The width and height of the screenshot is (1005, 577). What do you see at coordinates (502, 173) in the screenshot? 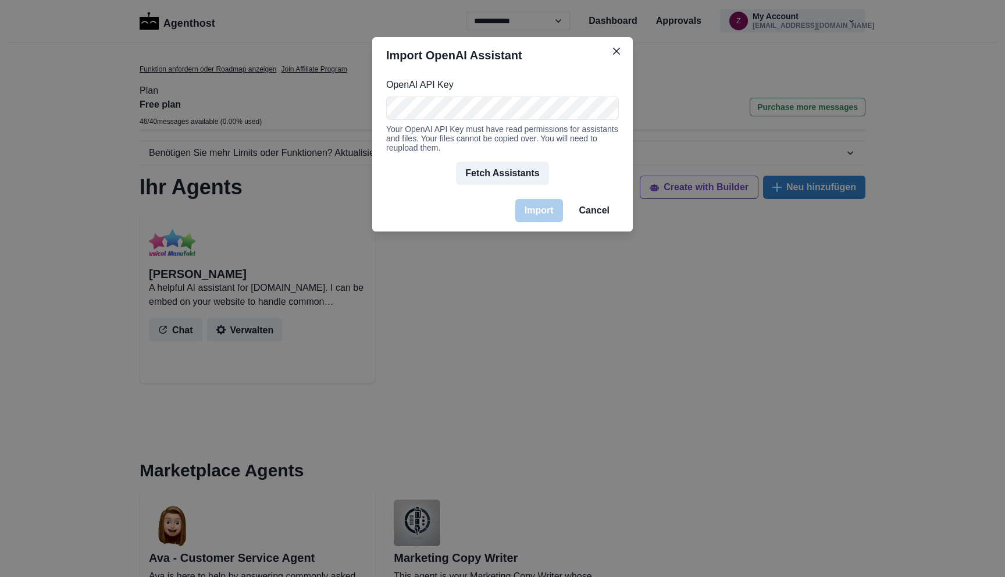
I see `button: Fetch Assistants` at bounding box center [502, 173].